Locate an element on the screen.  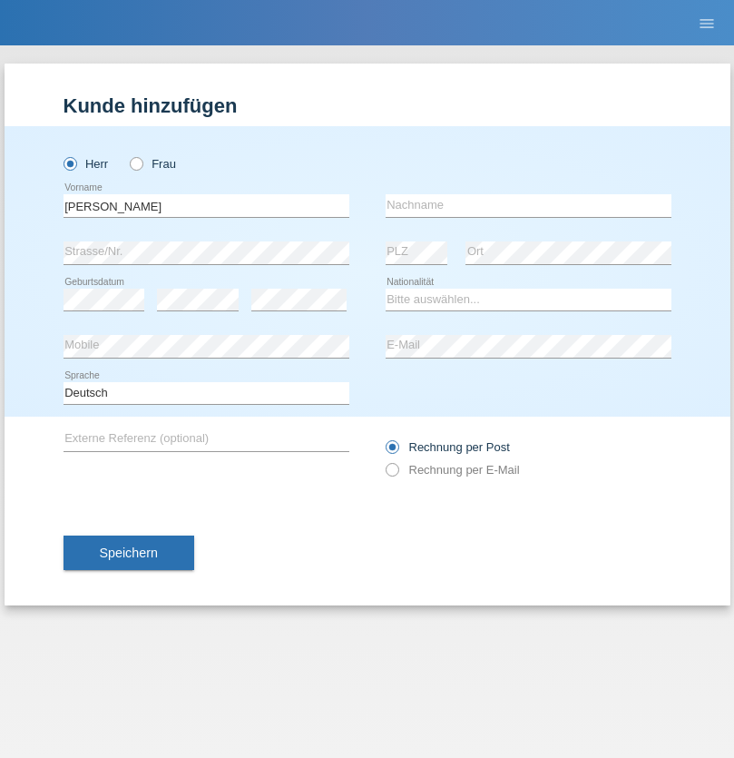
label: Frau is located at coordinates (152, 163).